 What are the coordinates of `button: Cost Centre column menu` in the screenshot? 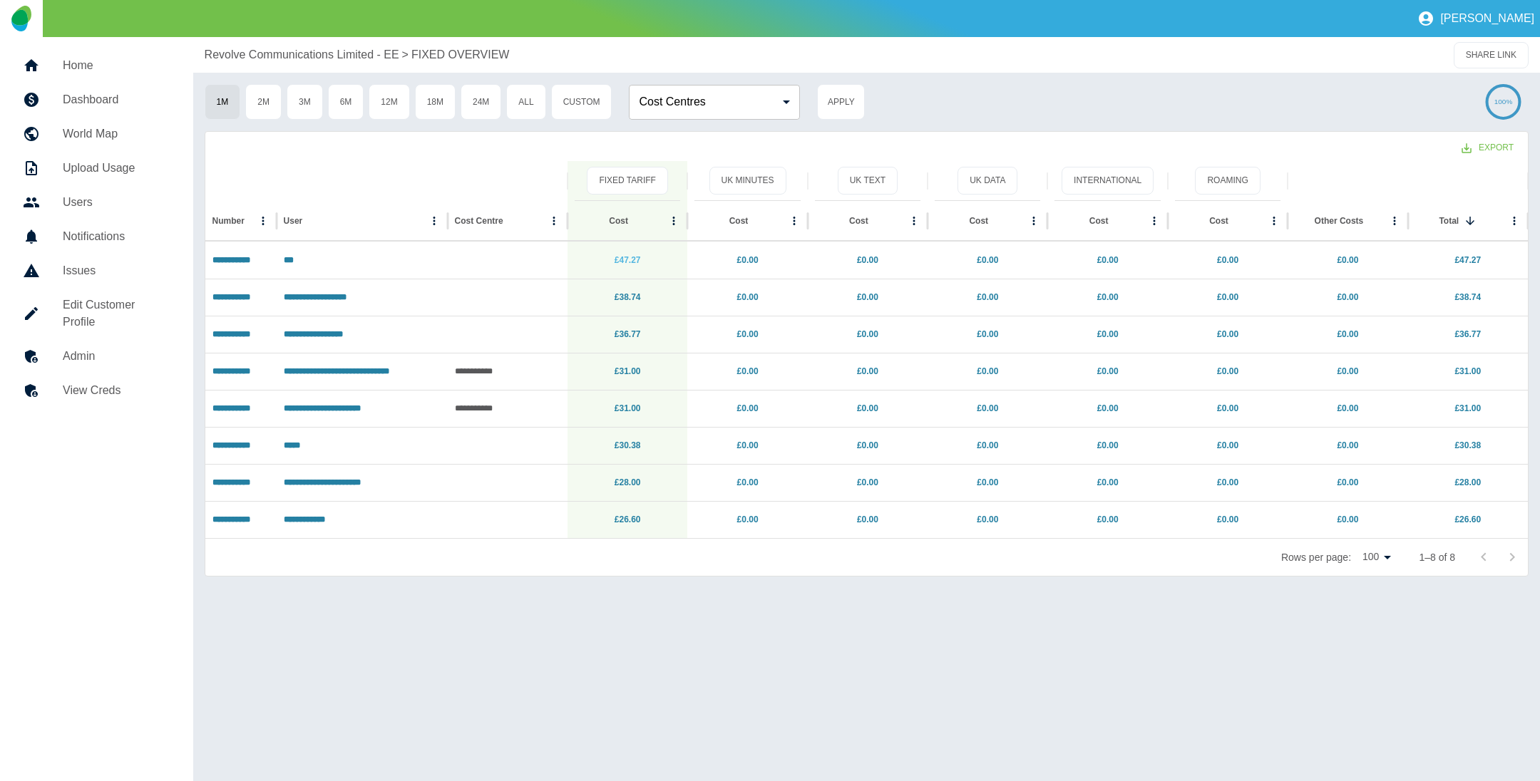 It's located at (554, 221).